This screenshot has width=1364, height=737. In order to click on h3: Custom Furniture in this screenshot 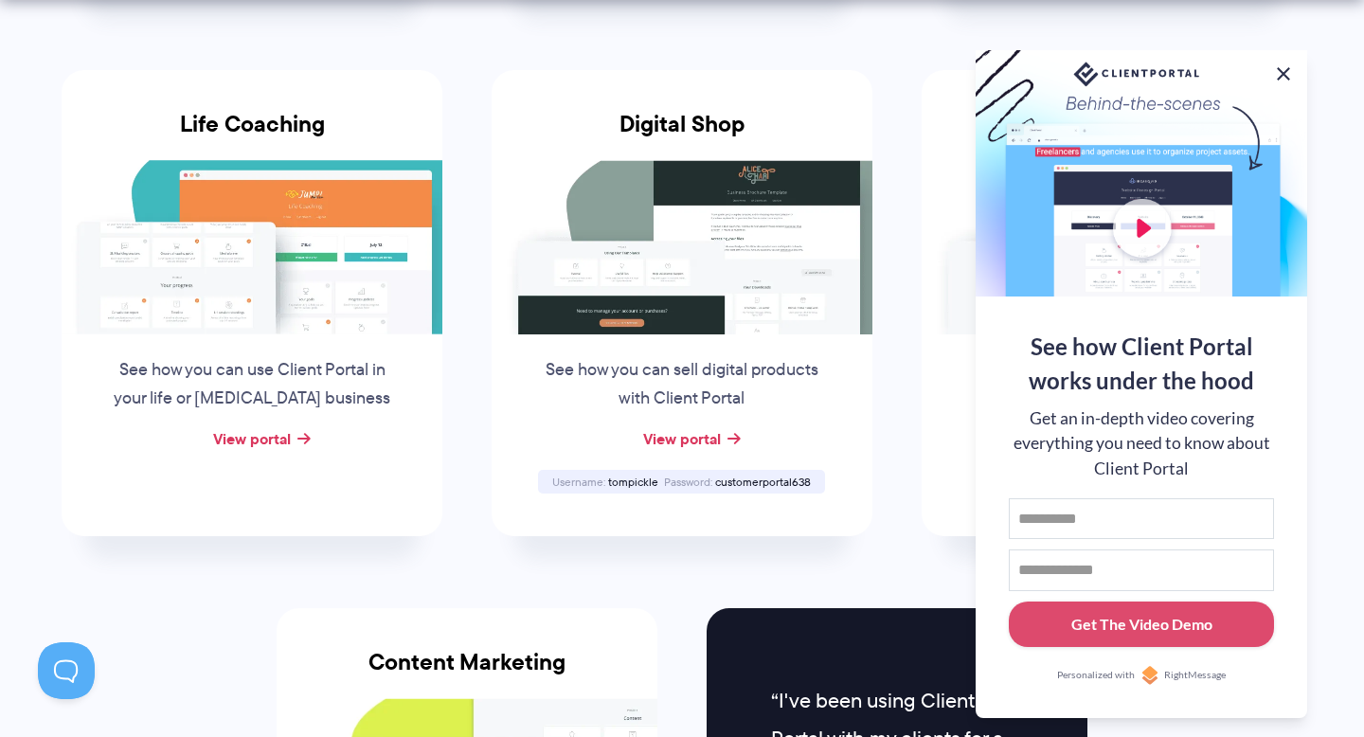, I will do `click(1112, 135)`.